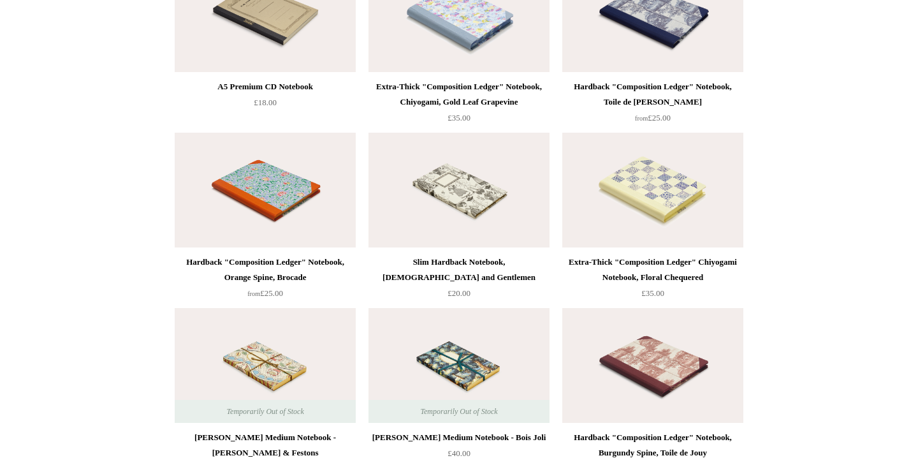  What do you see at coordinates (653, 365) in the screenshot?
I see `a: Hardback "Composition Ledger" Notebook, Burgundy Spine, Toile de Jouy Hardback "Composition Ledge...` at bounding box center [653, 365].